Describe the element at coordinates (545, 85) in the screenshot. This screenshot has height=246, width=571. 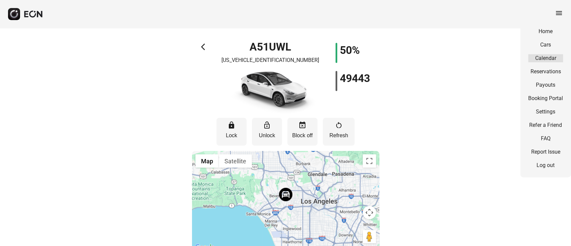
I see `a: Payouts` at that location.